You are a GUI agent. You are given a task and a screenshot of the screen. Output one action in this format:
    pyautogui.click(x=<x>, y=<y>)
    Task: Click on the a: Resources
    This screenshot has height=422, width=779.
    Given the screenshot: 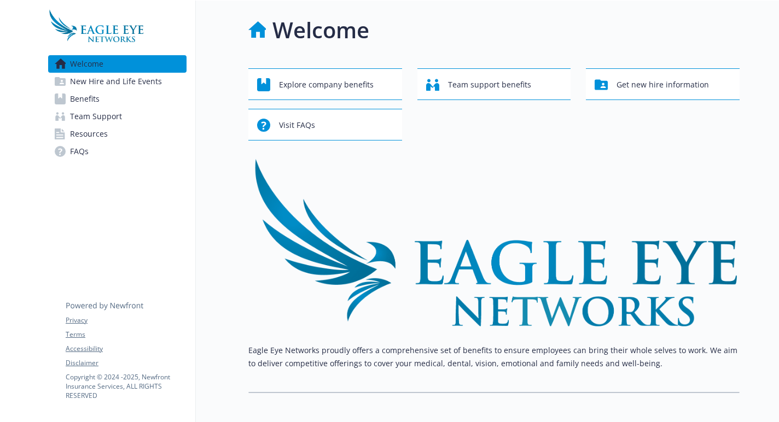 What is the action you would take?
    pyautogui.click(x=117, y=134)
    